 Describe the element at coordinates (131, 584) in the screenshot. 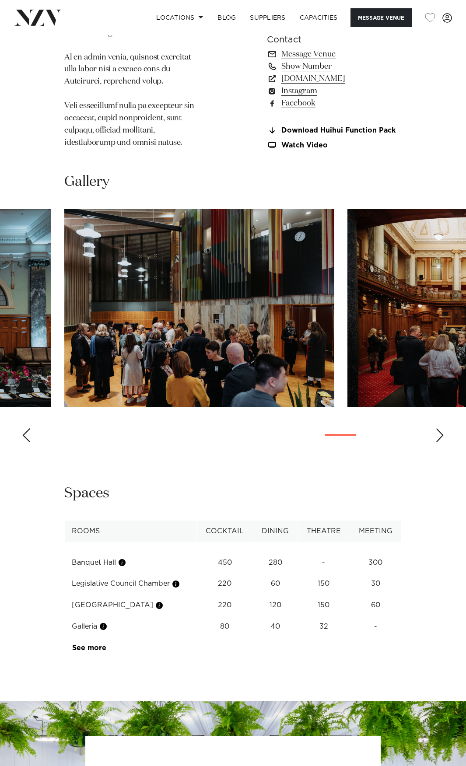

I see `td: Legislative Council Chamber` at that location.